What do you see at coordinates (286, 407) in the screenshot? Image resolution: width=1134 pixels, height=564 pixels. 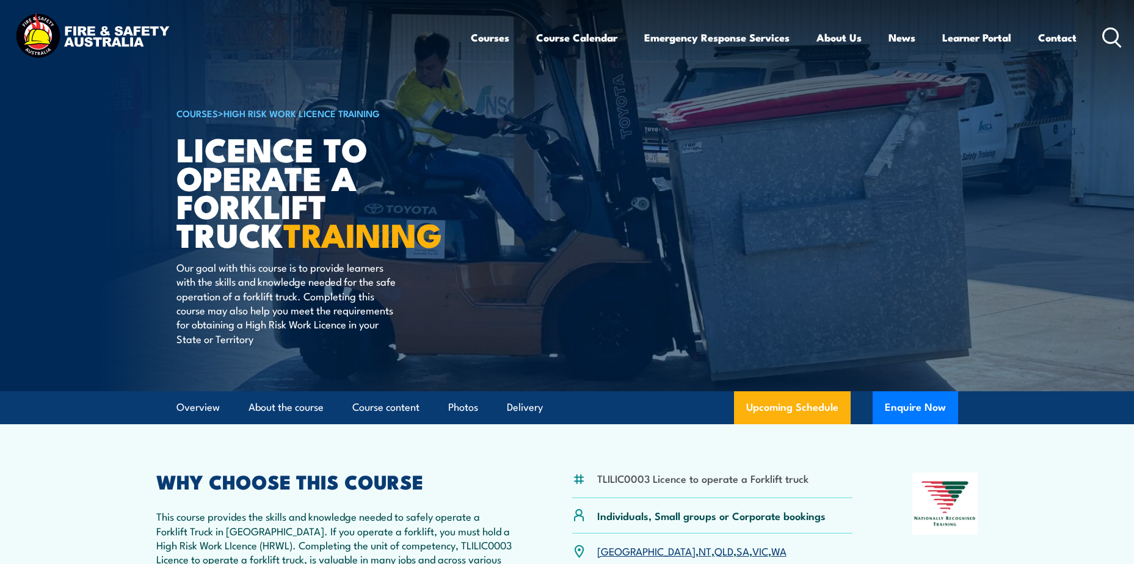 I see `a: About the course` at bounding box center [286, 407].